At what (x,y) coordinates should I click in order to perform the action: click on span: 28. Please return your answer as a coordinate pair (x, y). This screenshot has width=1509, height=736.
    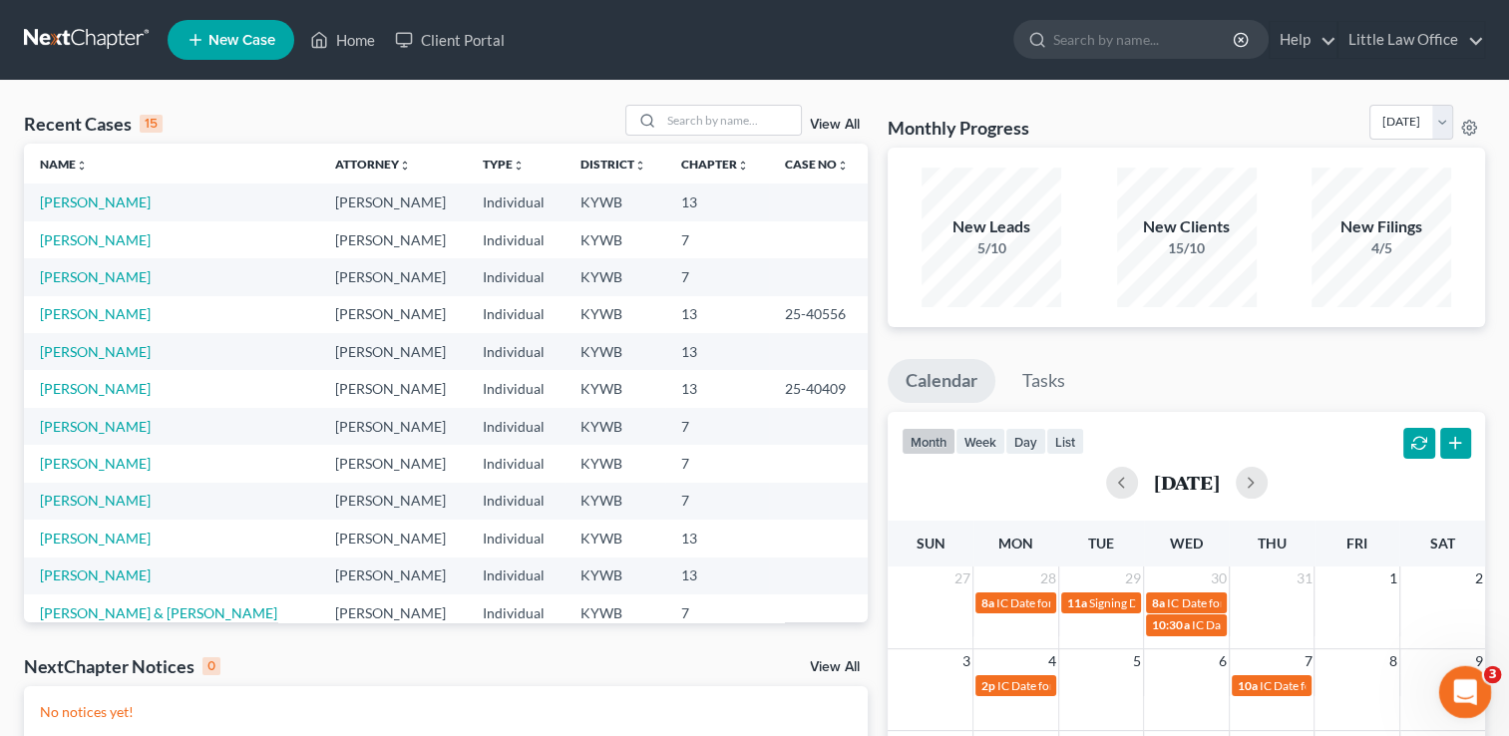
    Looking at the image, I should click on (1048, 578).